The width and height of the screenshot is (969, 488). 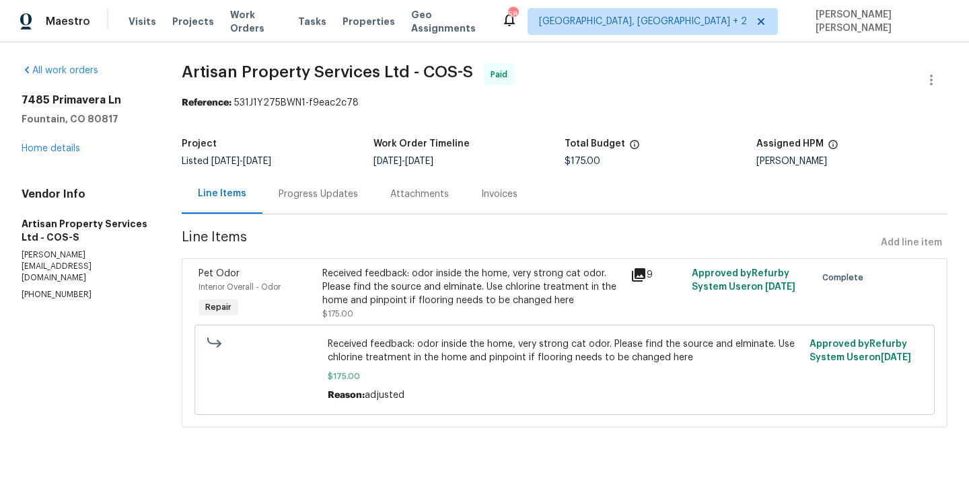 What do you see at coordinates (564, 351) in the screenshot?
I see `span: Received feedback: odor inside the home, very strong cat odor. Please find the source and elminat...` at bounding box center [564, 351].